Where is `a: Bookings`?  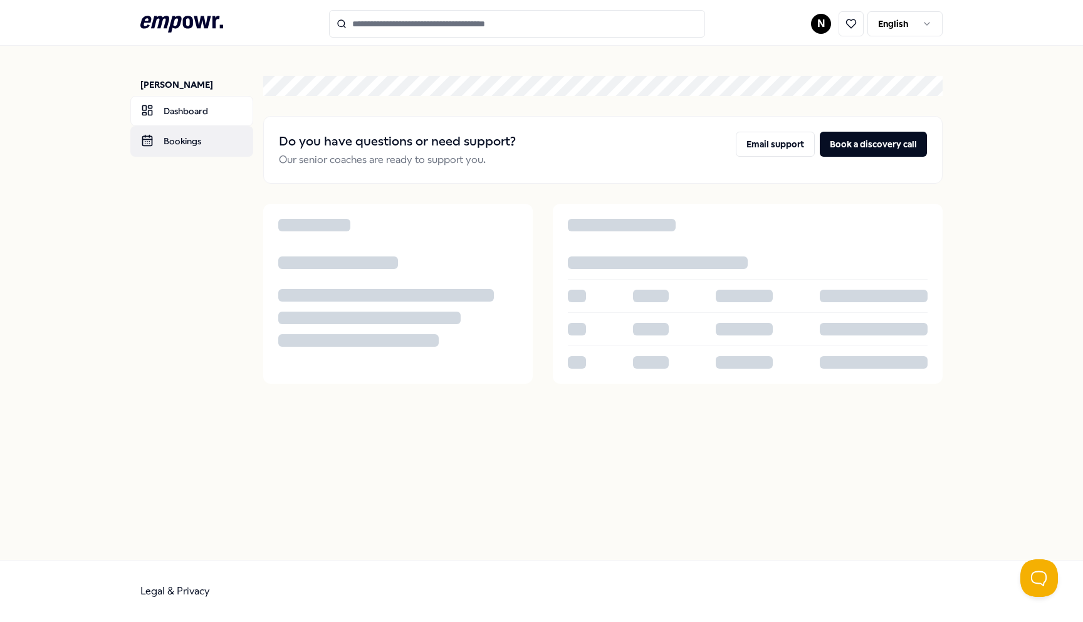
a: Bookings is located at coordinates (192, 141).